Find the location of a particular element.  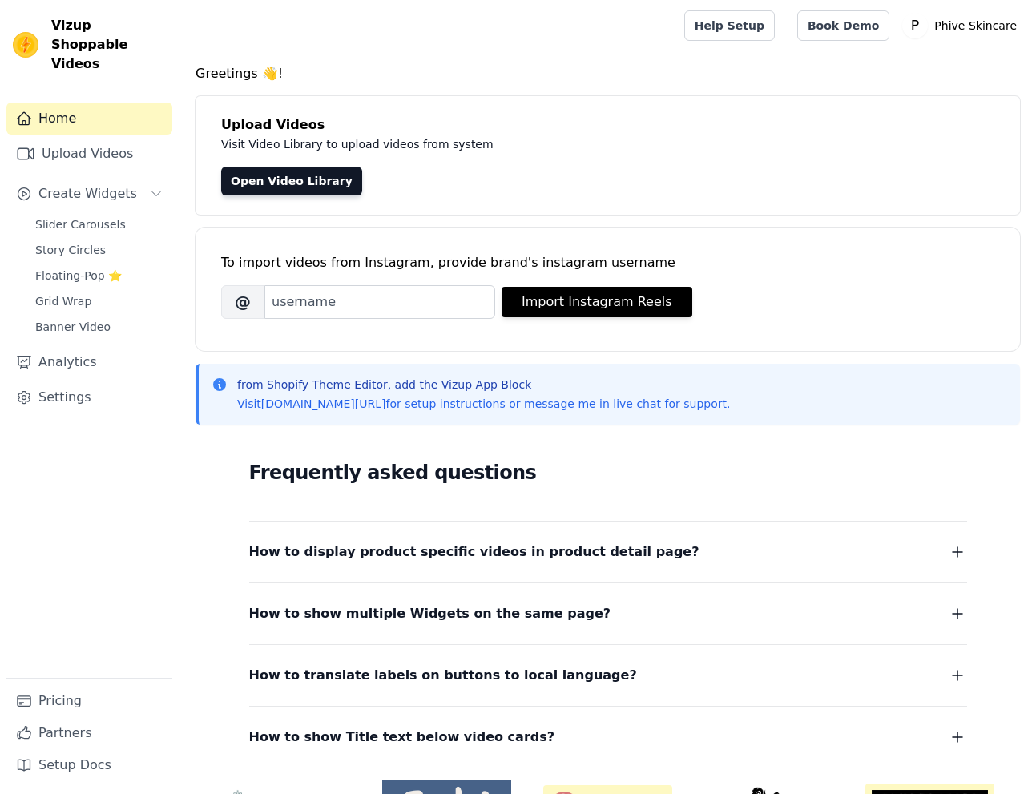

a: Settings is located at coordinates (89, 397).